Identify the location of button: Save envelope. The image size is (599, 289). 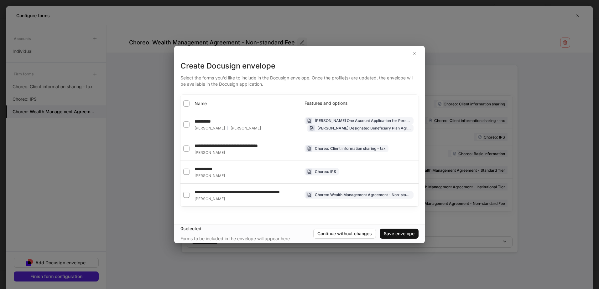
(399, 234).